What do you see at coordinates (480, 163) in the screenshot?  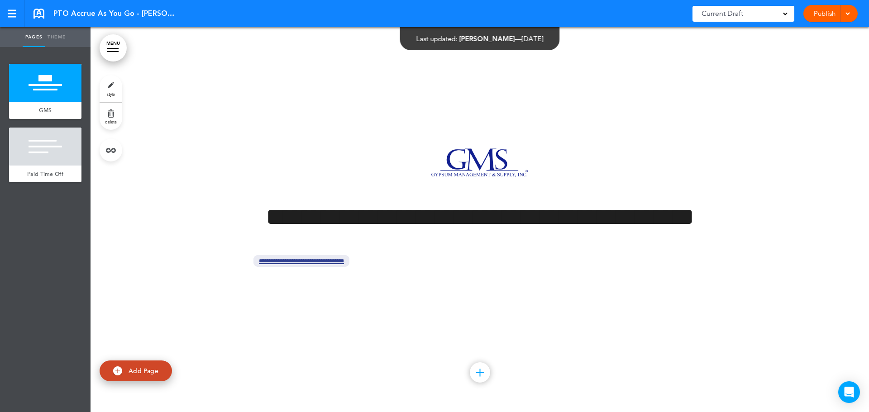 I see `img: 1700470097758.png` at bounding box center [480, 163].